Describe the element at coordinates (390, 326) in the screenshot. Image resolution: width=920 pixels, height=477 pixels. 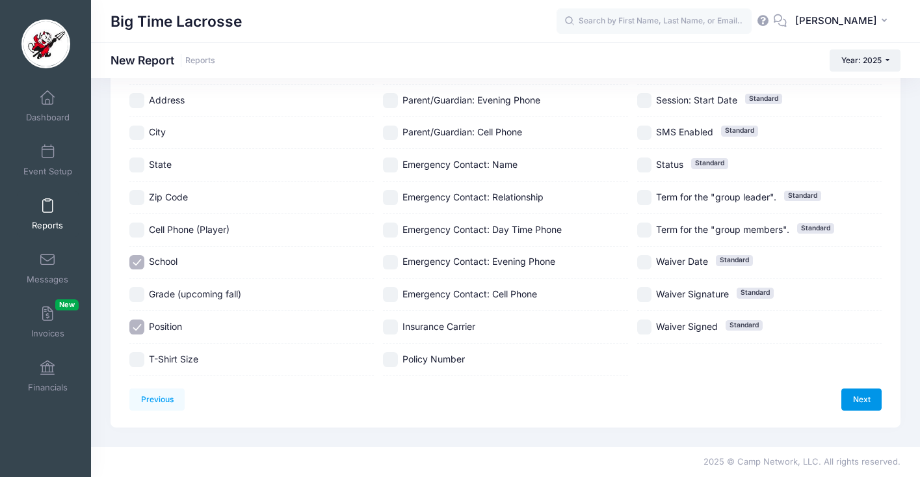
I see `input: Insurance Carrier` at that location.